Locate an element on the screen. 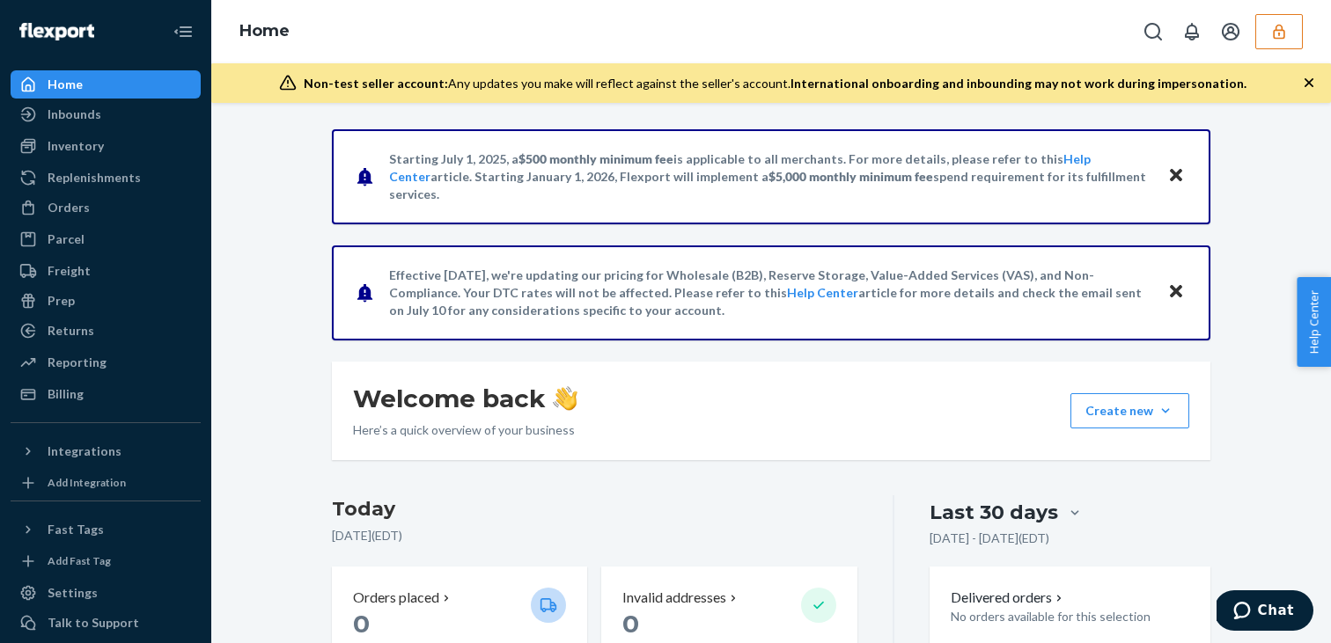 This screenshot has width=1331, height=643. button: Talk to Support is located at coordinates (106, 623).